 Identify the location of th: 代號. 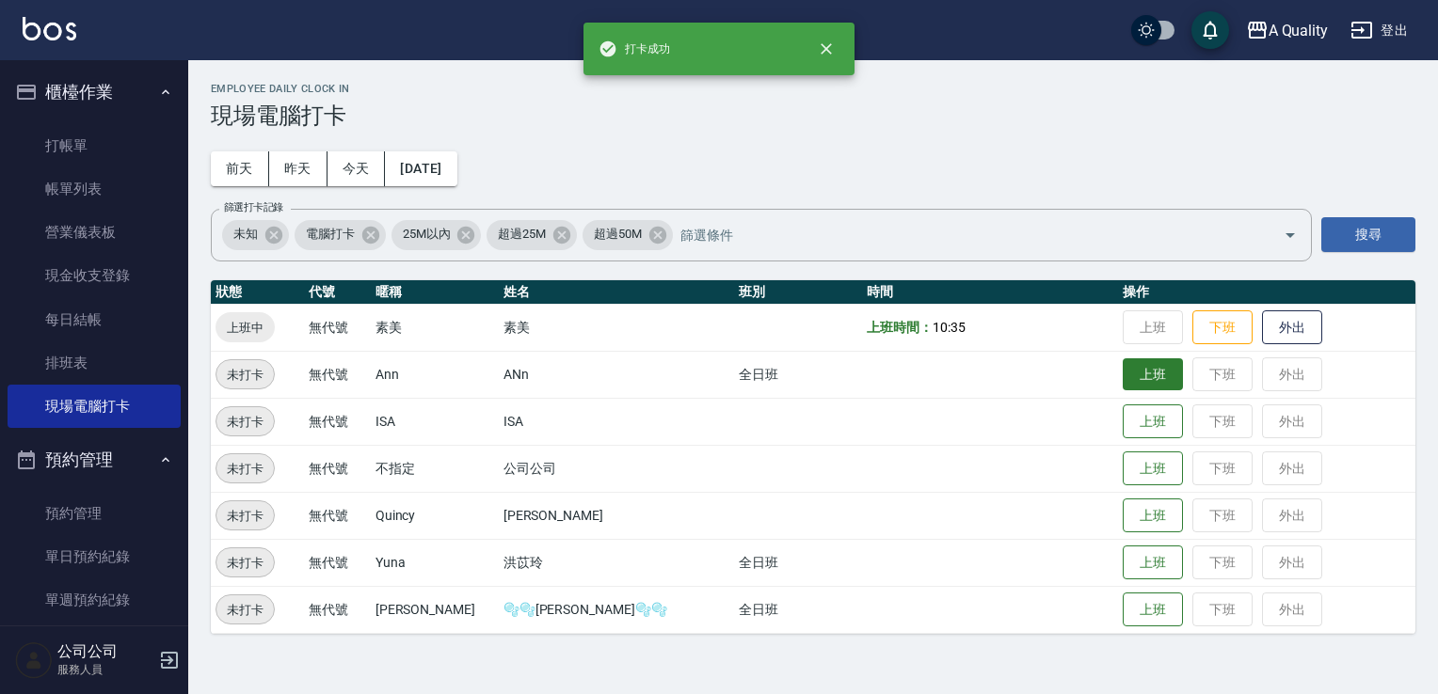
(337, 293).